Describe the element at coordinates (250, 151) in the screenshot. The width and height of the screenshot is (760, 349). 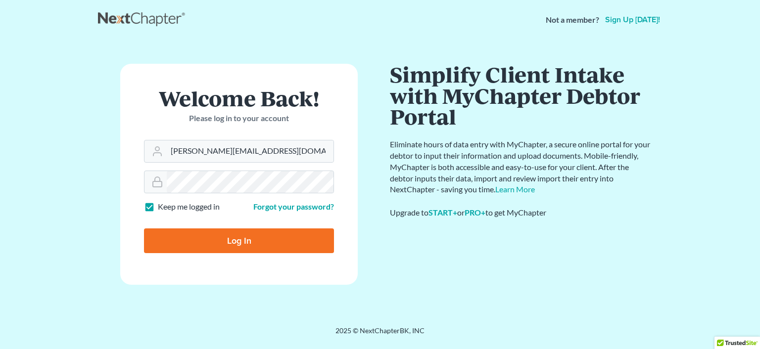
I see `input: Email Address` at that location.